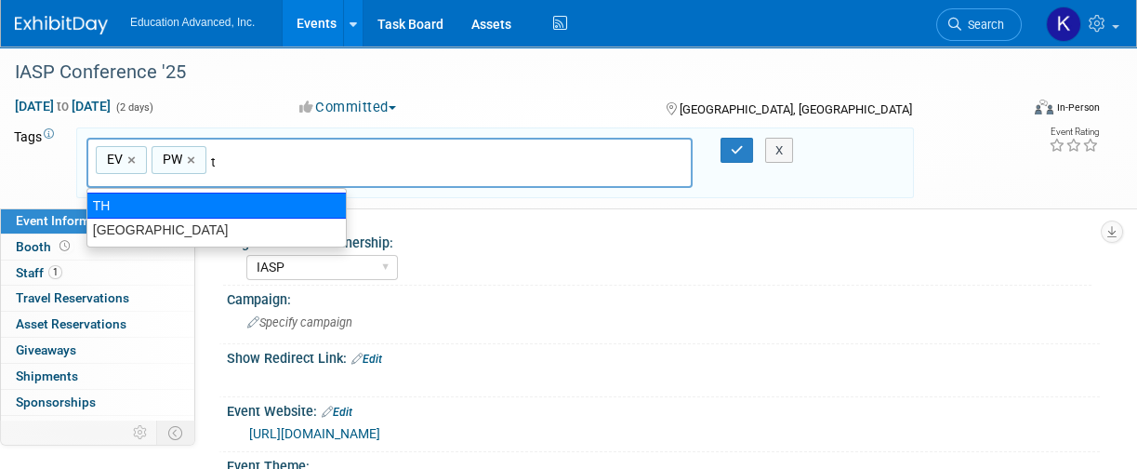 Image resolution: width=1137 pixels, height=469 pixels. What do you see at coordinates (45, 246) in the screenshot?
I see `span: Booth` at bounding box center [45, 246].